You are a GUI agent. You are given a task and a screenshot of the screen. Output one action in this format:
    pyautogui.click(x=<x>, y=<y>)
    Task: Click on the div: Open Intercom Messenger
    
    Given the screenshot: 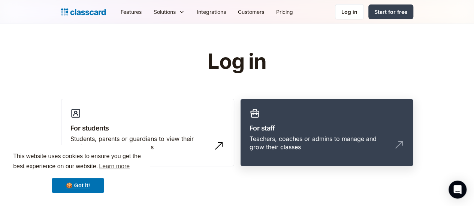 What is the action you would take?
    pyautogui.click(x=457, y=190)
    